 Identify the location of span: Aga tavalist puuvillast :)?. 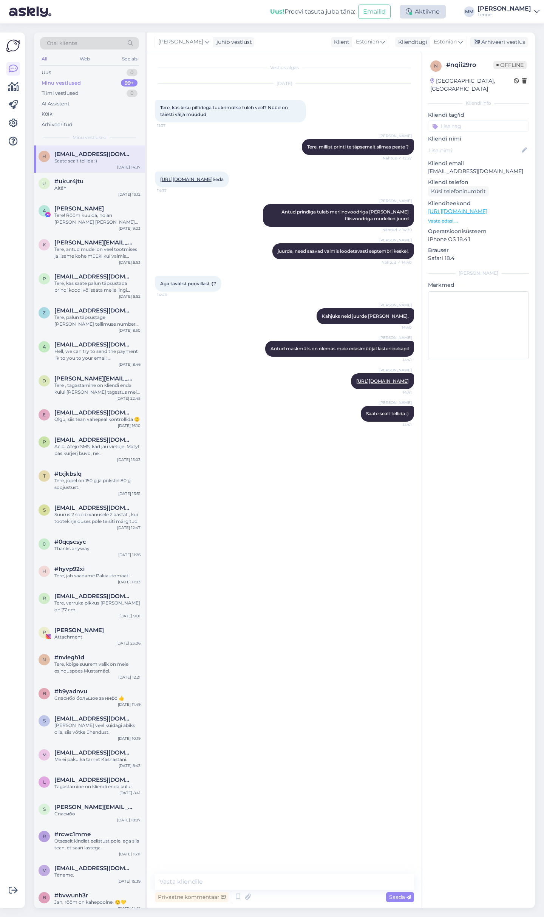
(188, 283).